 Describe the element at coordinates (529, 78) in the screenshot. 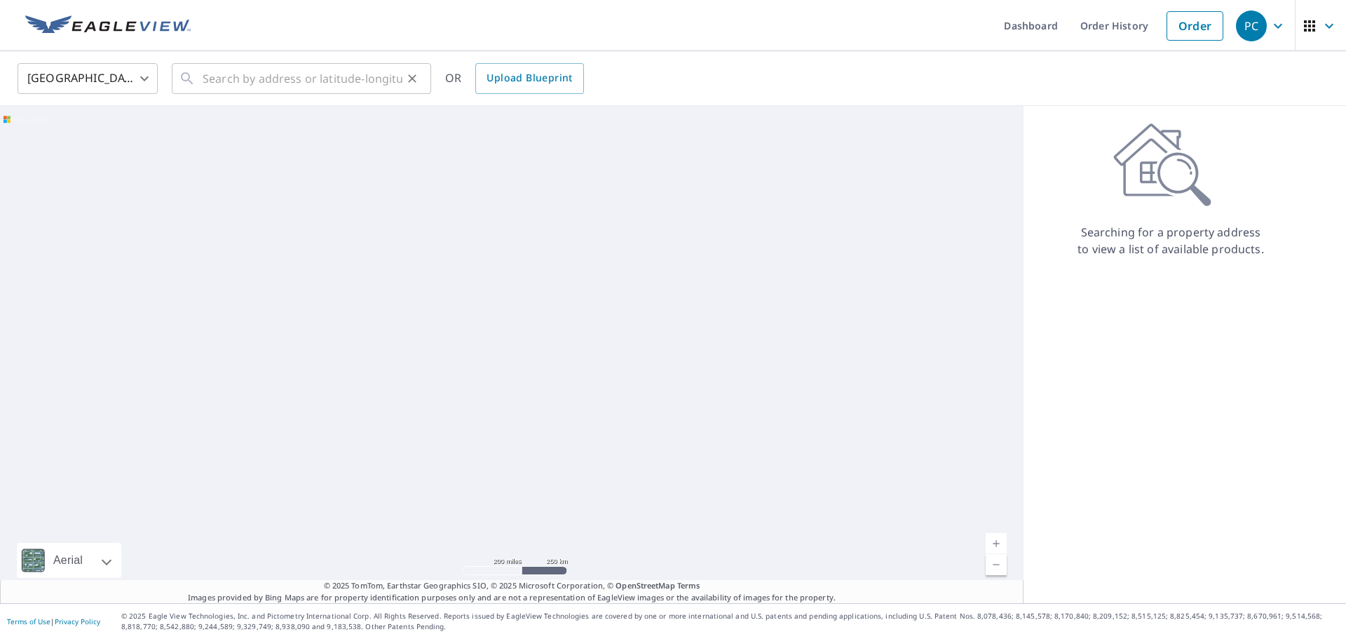

I see `a: Upload Blueprint` at that location.